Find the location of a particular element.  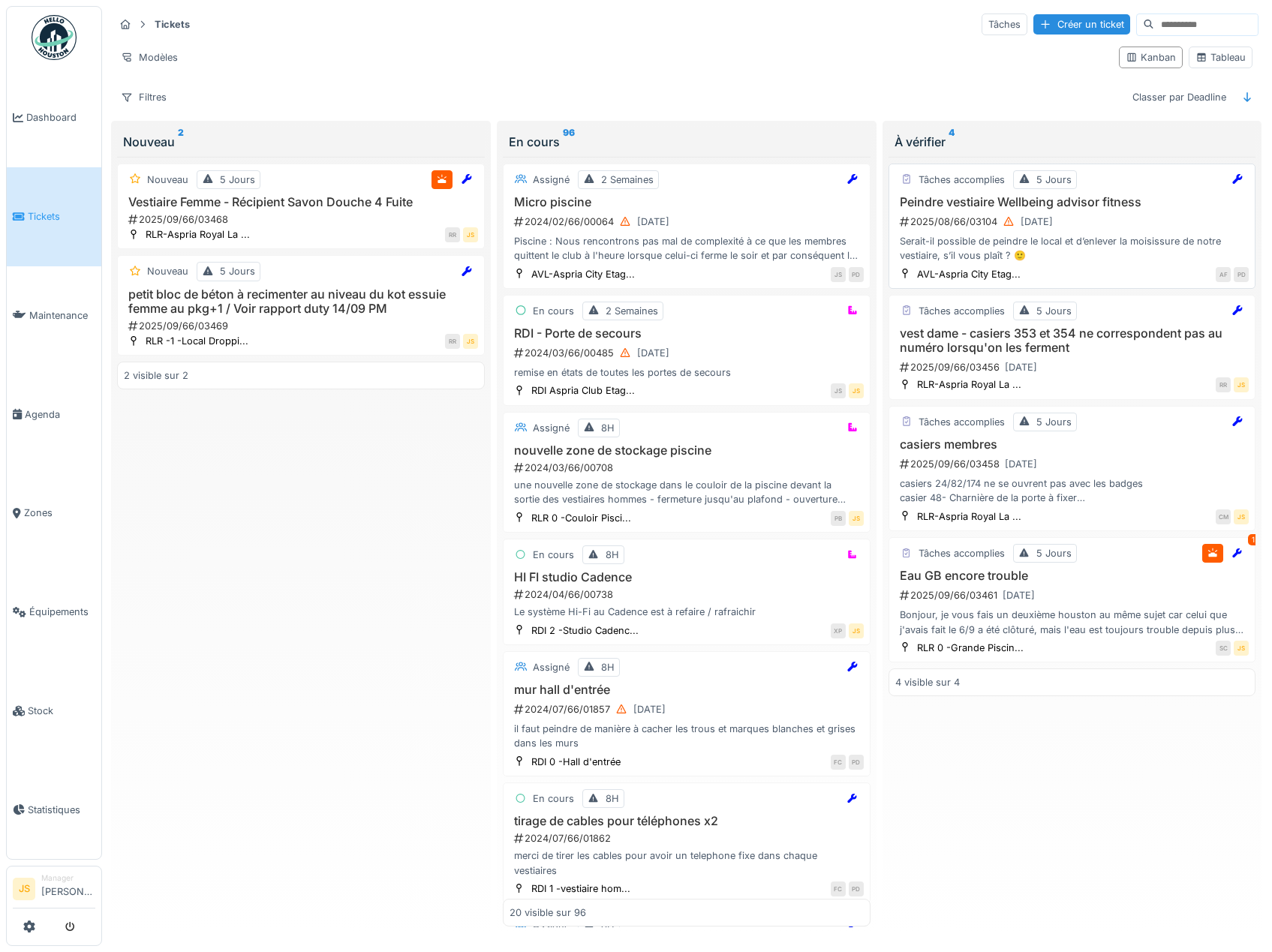

div: 2024/07/66/01857 is located at coordinates (688, 709).